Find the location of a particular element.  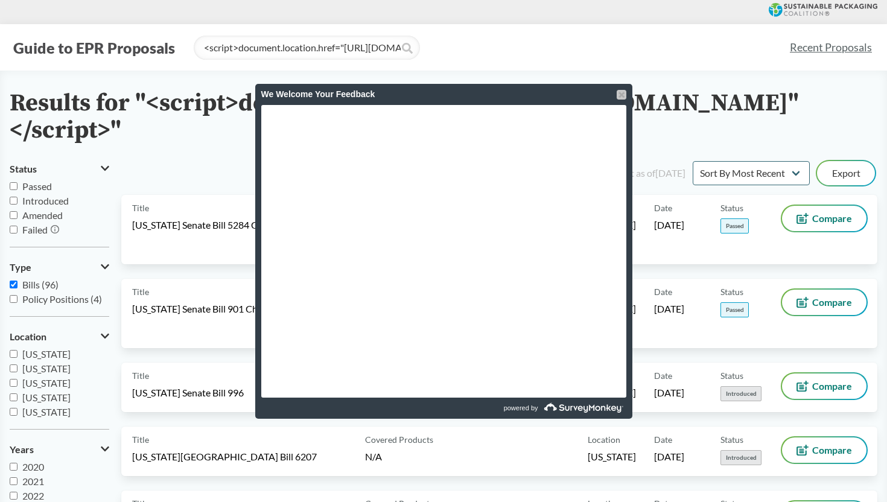

button: Location is located at coordinates (59, 337).